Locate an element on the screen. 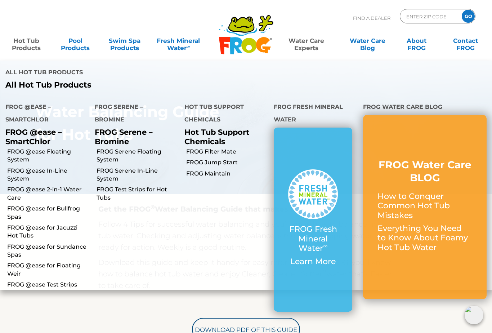 This screenshot has width=492, height=333. a: FROG @ease for Bullfrog Spas is located at coordinates (48, 212).